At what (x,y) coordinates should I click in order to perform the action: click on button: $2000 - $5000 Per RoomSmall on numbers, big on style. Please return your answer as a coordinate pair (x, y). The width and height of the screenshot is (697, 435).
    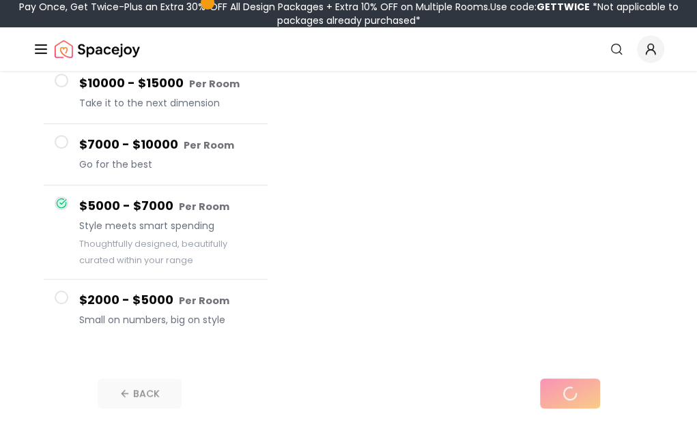
    Looking at the image, I should click on (156, 310).